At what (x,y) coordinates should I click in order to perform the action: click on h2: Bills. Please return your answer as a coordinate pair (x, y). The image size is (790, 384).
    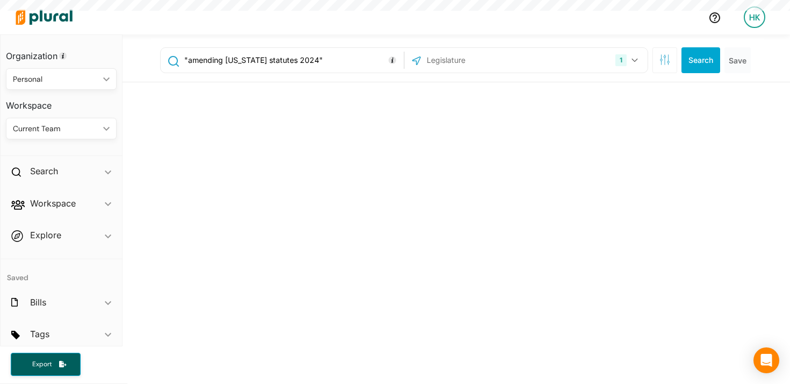
    Looking at the image, I should click on (38, 302).